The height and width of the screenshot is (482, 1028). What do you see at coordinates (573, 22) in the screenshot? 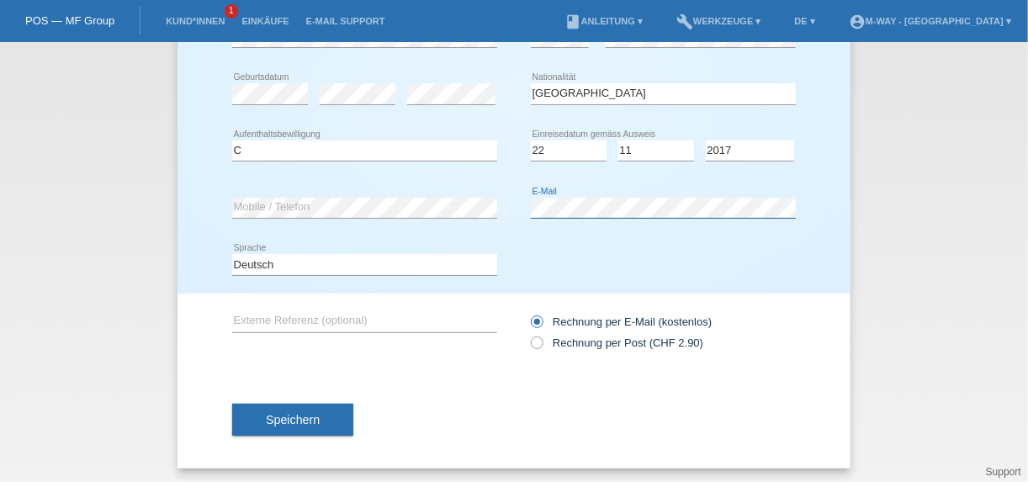
I see `i: book` at bounding box center [573, 22].